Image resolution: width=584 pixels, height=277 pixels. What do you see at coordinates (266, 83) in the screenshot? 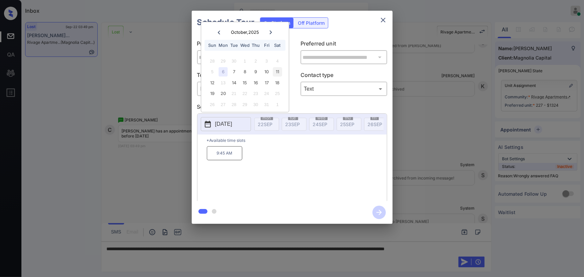
I see `div: Choose Friday, October 17th, 2025` at bounding box center [266, 83].